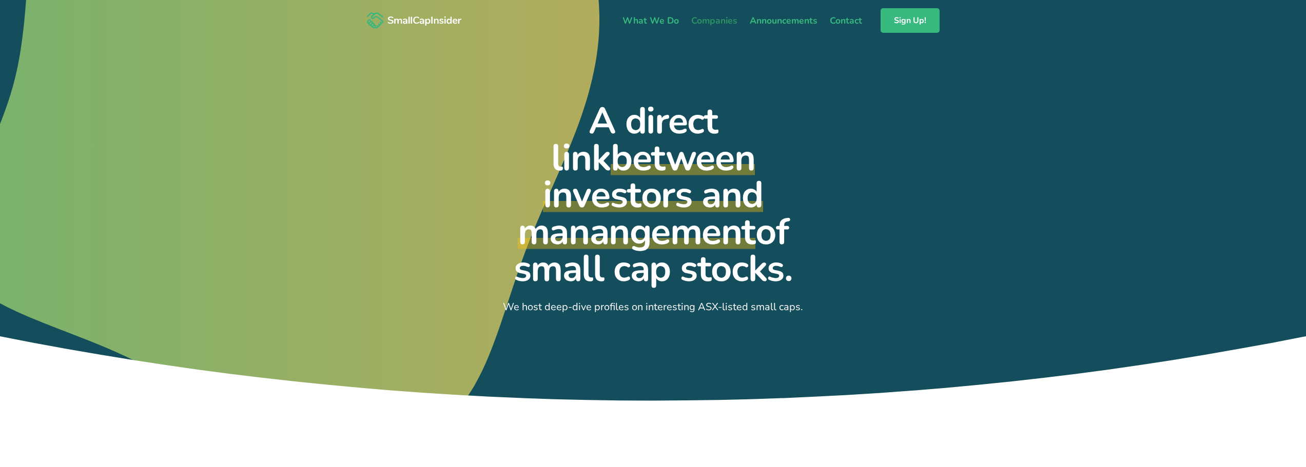  Describe the element at coordinates (783, 21) in the screenshot. I see `a: Announcements` at that location.